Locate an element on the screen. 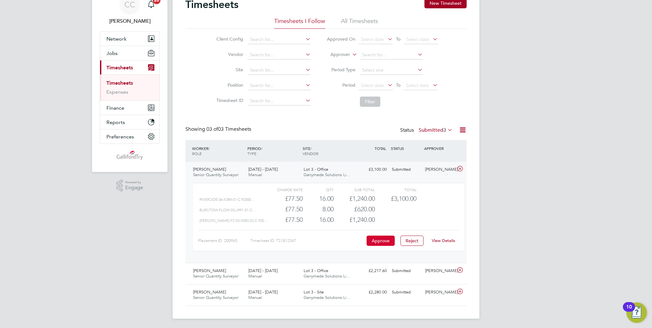  div: Sub Total is located at coordinates (354, 189).